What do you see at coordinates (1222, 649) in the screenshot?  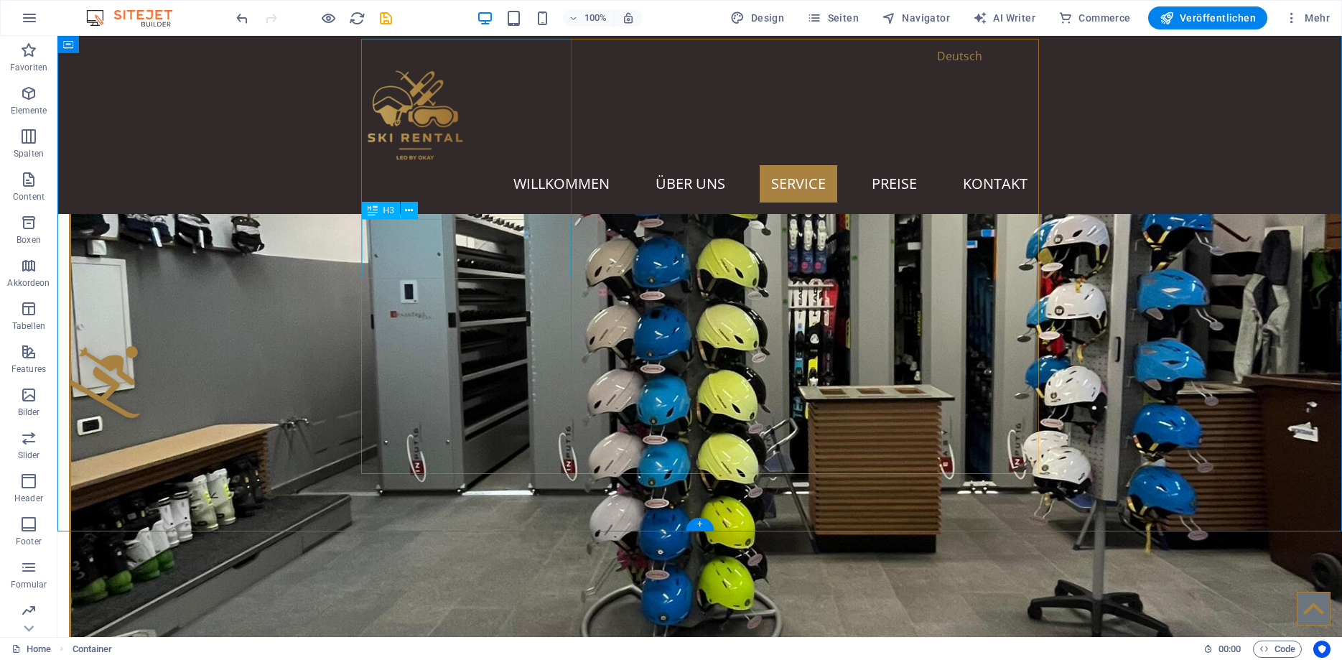 I see `h6: Session-Zeit` at bounding box center [1222, 649].